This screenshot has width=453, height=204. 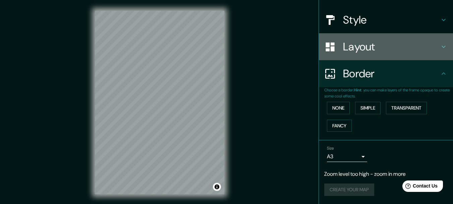 What do you see at coordinates (391, 47) in the screenshot?
I see `h4: Layout` at bounding box center [391, 47].